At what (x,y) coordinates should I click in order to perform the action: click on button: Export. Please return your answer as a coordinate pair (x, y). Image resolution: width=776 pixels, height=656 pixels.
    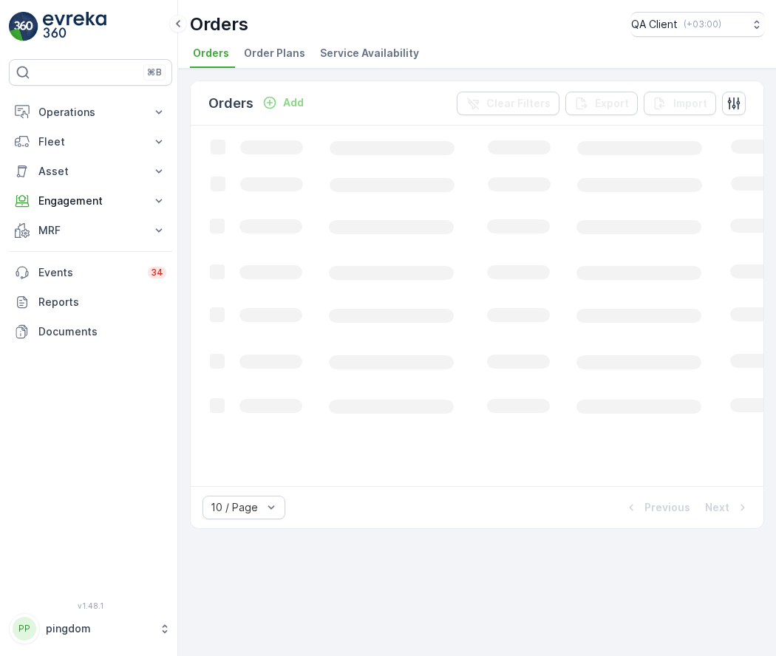
    Looking at the image, I should click on (602, 103).